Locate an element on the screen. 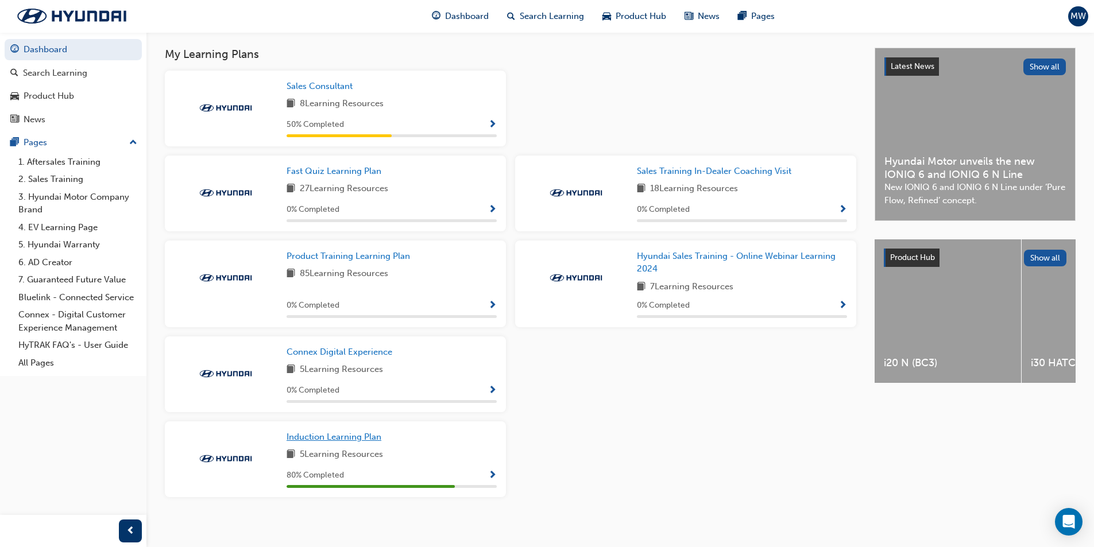 The image size is (1094, 547). a: 2. Sales Training is located at coordinates (78, 179).